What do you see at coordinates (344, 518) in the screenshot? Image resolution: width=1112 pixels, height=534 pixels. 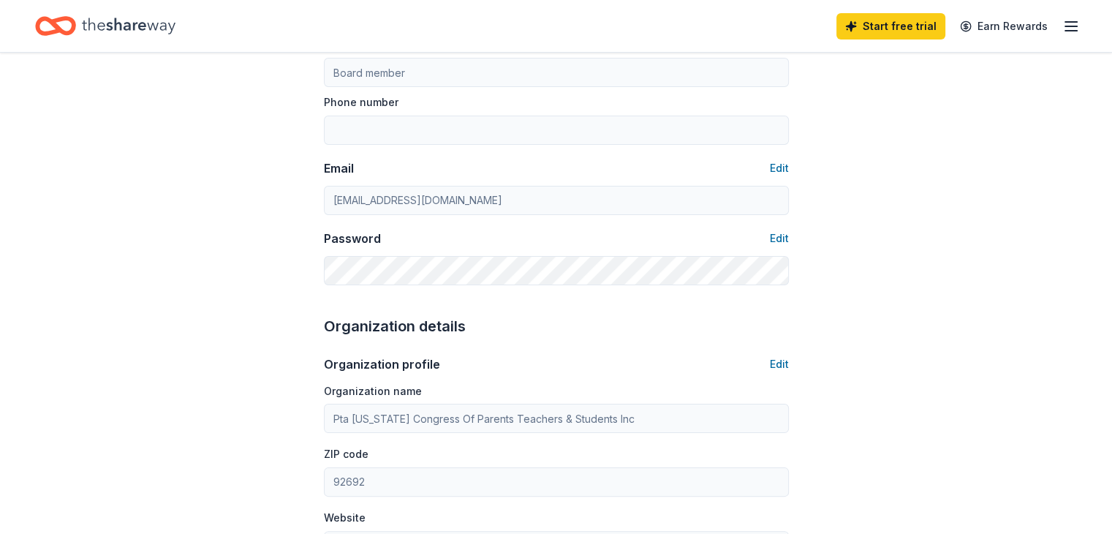 I see `label: Website` at bounding box center [344, 518].